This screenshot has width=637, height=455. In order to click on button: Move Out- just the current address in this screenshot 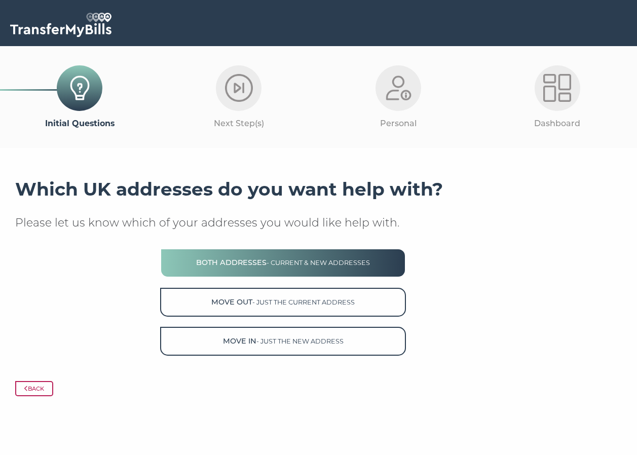, I will do `click(283, 302)`.